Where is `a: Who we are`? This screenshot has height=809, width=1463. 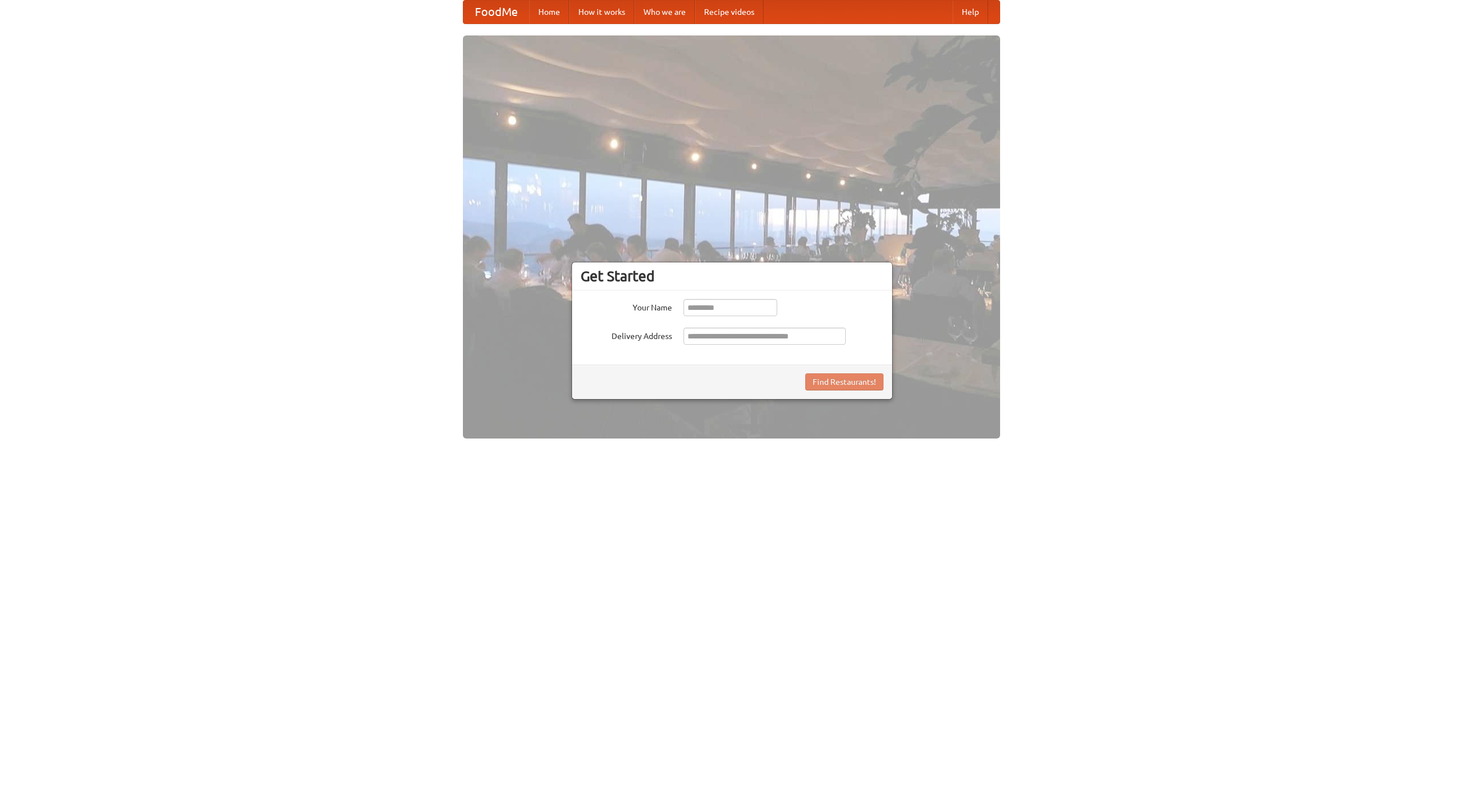
a: Who we are is located at coordinates (665, 12).